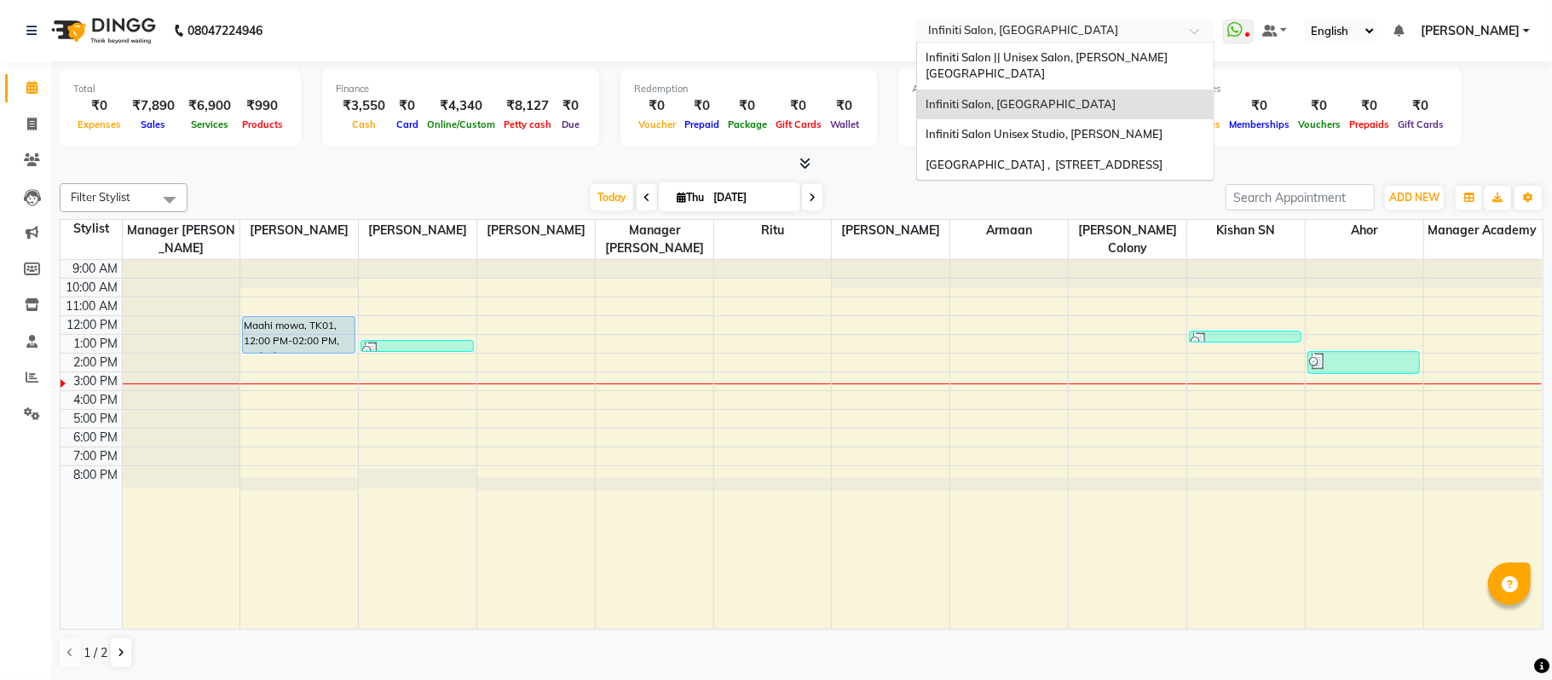 This screenshot has width=1552, height=680. I want to click on span: Card, so click(407, 124).